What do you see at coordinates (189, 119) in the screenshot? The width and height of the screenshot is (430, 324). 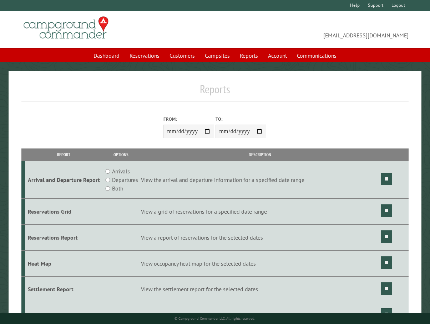 I see `label: From:` at bounding box center [189, 119].